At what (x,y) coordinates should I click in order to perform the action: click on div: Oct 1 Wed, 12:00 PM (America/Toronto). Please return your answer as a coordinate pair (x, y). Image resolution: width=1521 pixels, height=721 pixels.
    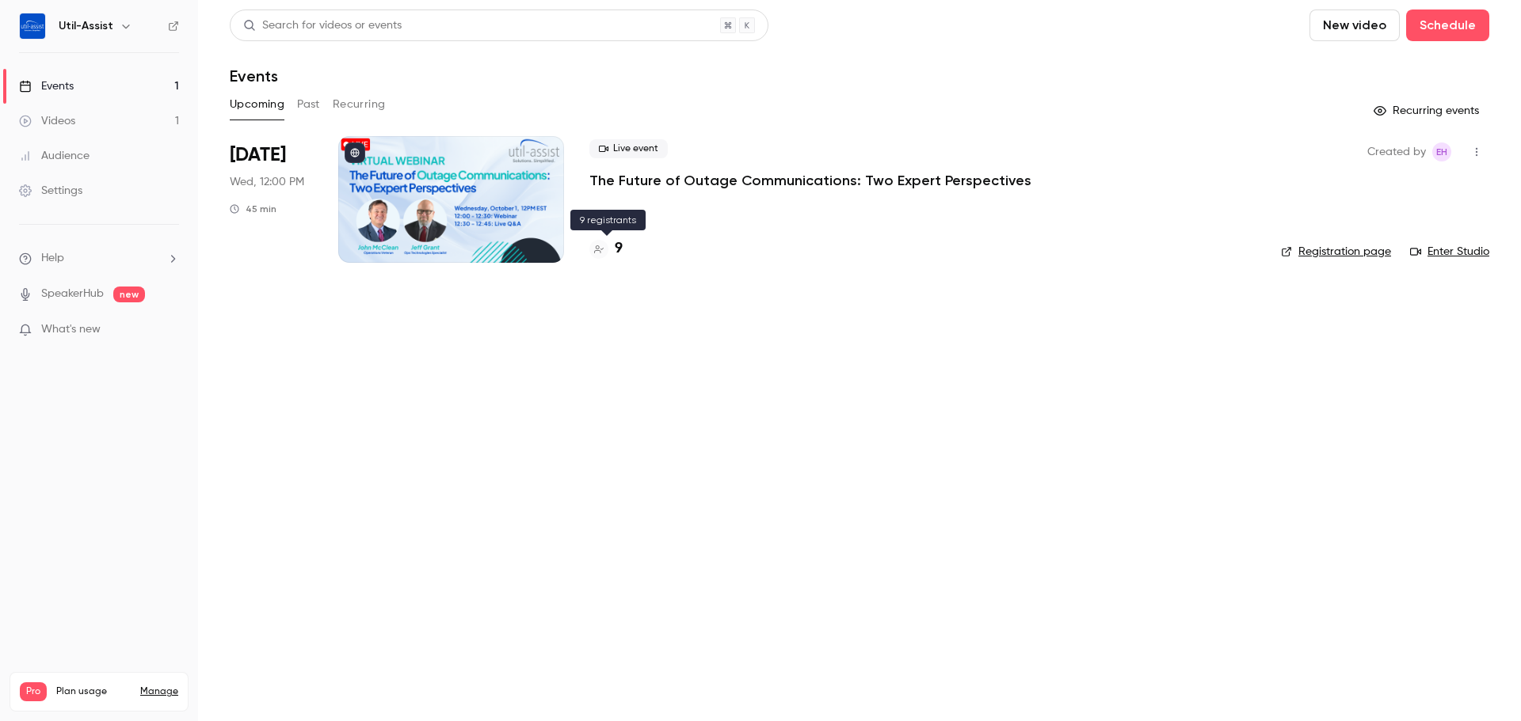
    Looking at the image, I should click on (271, 200).